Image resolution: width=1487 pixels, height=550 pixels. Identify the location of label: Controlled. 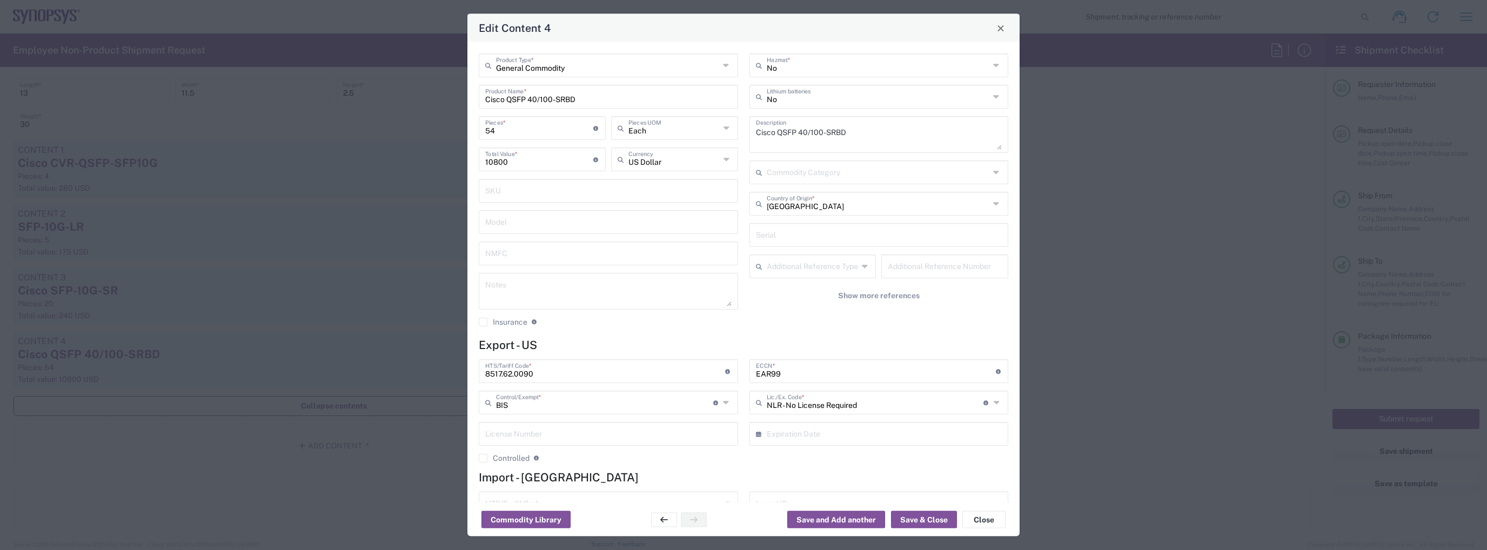
(504, 458).